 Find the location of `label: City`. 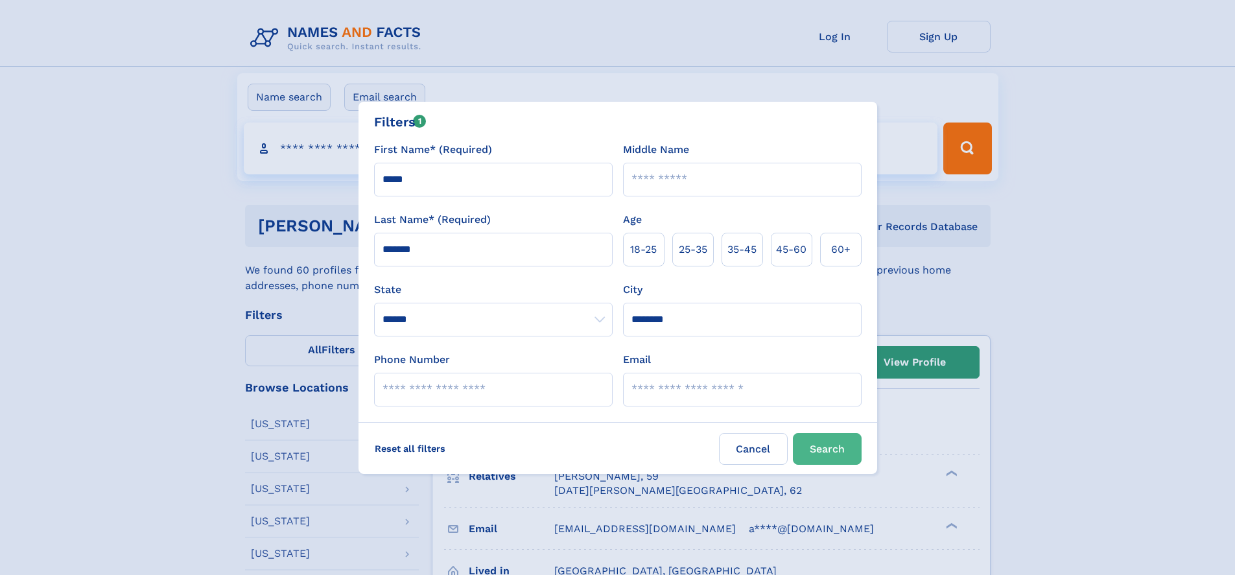

label: City is located at coordinates (633, 290).